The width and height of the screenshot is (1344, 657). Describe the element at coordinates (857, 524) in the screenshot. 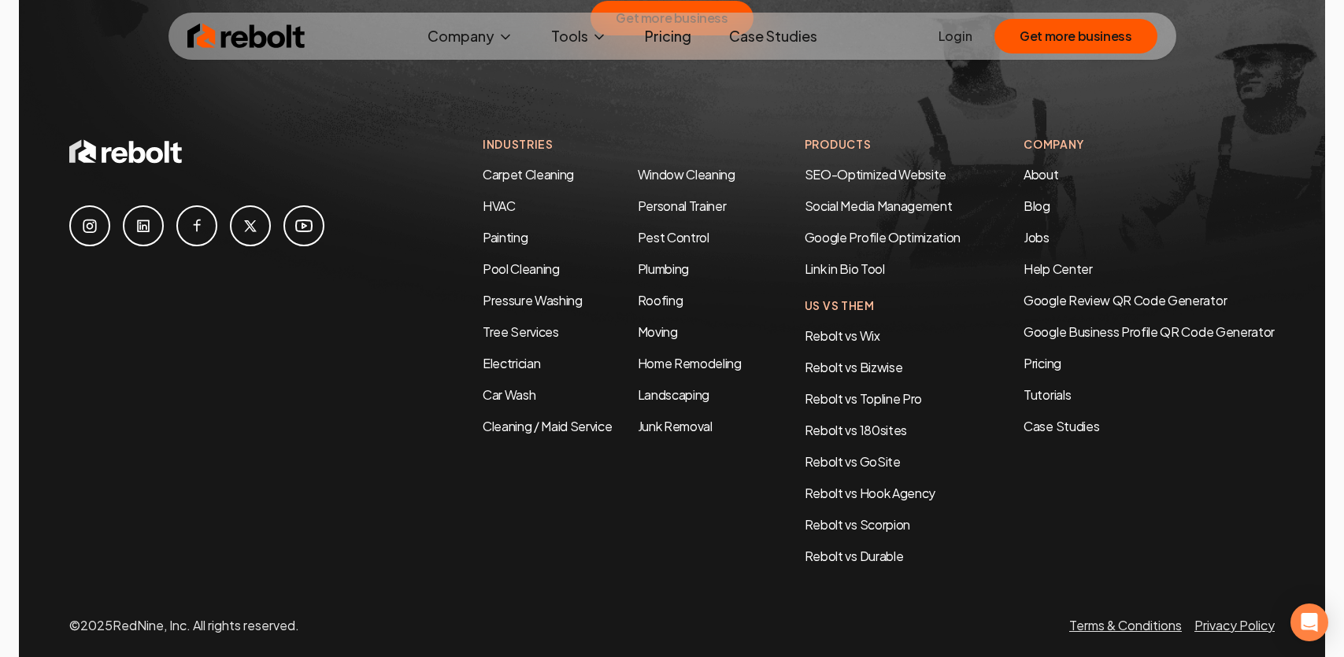

I see `a: Rebolt vs Scorpion` at that location.